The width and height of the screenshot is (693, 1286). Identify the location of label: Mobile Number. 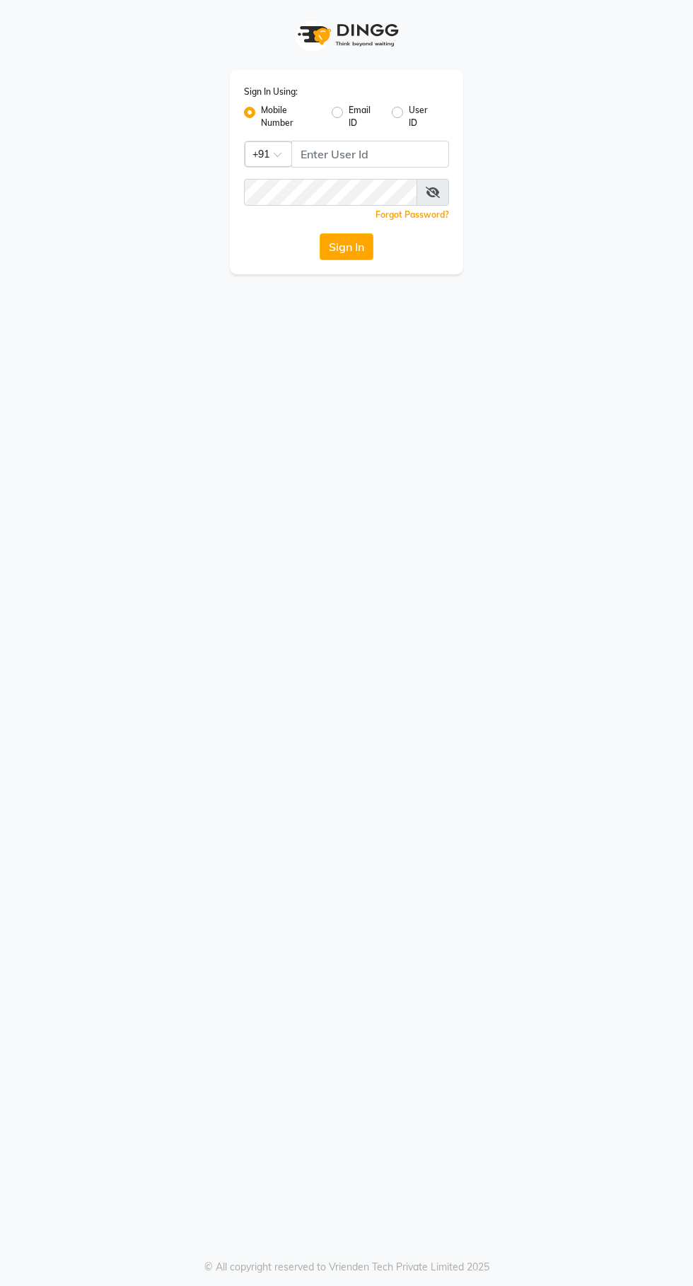
(290, 117).